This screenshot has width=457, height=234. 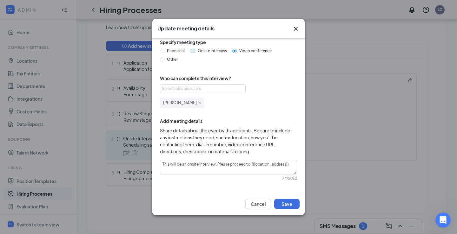 What do you see at coordinates (105, 9) in the screenshot?
I see `button: Home` at bounding box center [105, 9].